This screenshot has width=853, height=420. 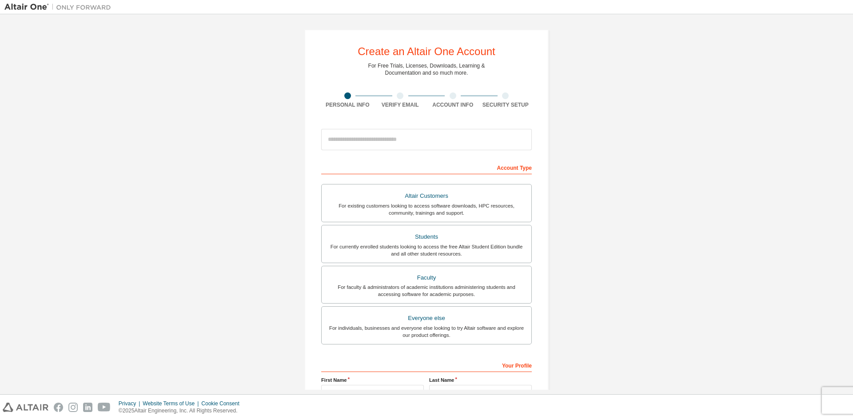 What do you see at coordinates (427, 52) in the screenshot?
I see `div: Create an Altair One Account` at bounding box center [427, 52].